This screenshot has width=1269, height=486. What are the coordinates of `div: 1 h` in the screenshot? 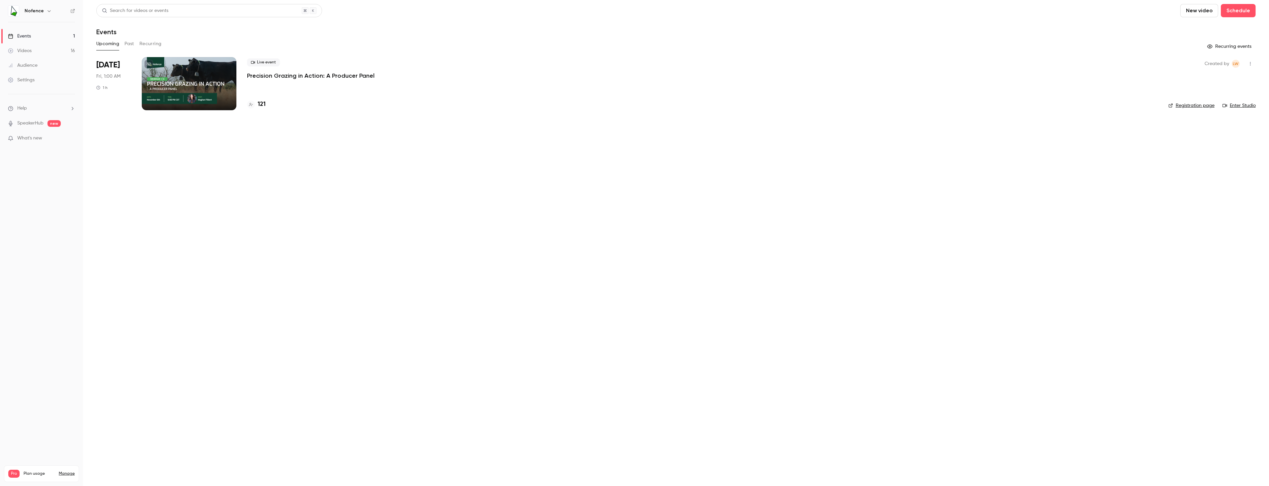 It's located at (102, 88).